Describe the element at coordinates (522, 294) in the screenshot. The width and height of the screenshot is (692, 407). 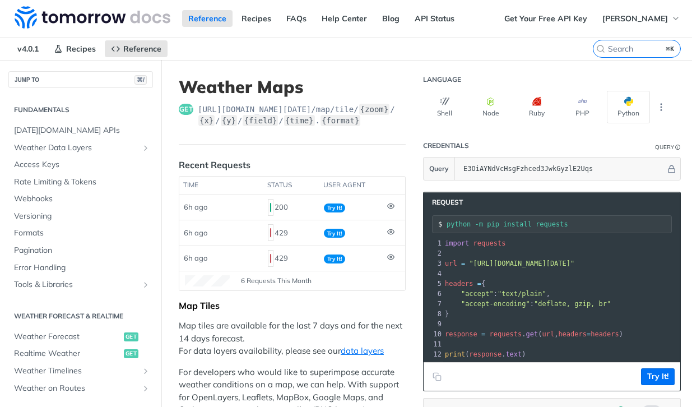
I see `span: "text/plain"` at that location.